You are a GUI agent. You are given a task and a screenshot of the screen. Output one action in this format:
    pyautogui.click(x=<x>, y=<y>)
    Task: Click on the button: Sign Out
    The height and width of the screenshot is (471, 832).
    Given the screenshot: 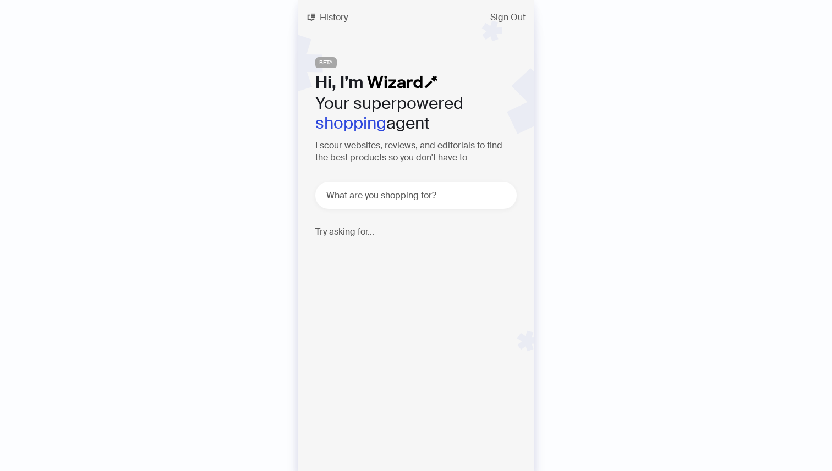 What is the action you would take?
    pyautogui.click(x=508, y=18)
    